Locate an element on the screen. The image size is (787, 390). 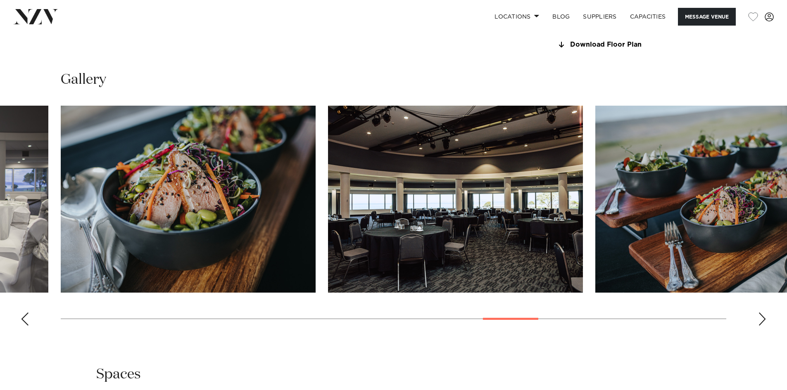
img: nzv-logo.png is located at coordinates (36, 17).